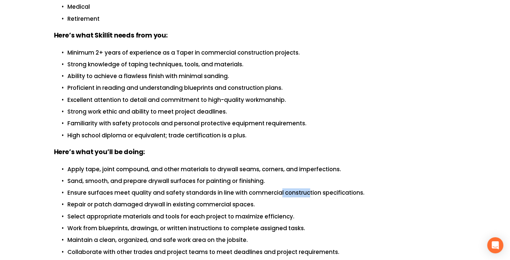 The height and width of the screenshot is (260, 510). What do you see at coordinates (262, 228) in the screenshot?
I see `p: Work from blueprints, drawings, or written instructions to complete assigned tasks.` at bounding box center [262, 228].